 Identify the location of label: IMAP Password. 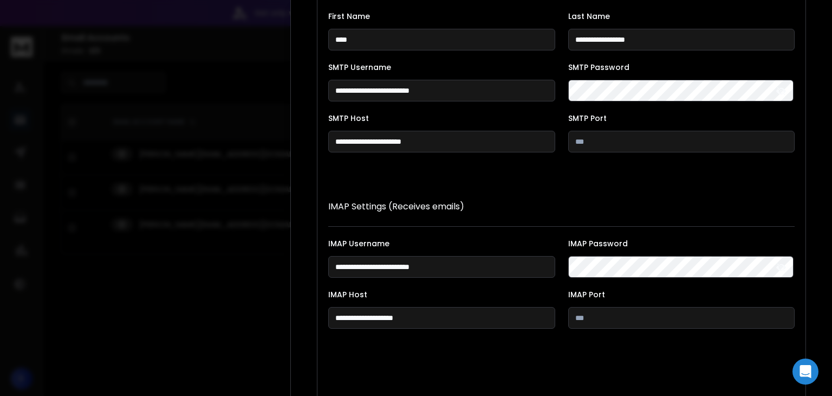
(682, 243).